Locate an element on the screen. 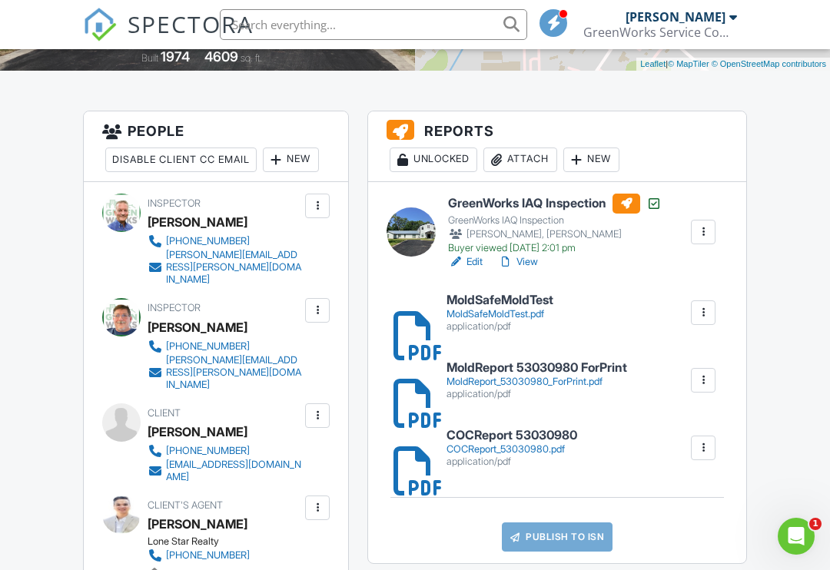 The width and height of the screenshot is (830, 570). div: GreenWorks Service Company is located at coordinates (660, 32).